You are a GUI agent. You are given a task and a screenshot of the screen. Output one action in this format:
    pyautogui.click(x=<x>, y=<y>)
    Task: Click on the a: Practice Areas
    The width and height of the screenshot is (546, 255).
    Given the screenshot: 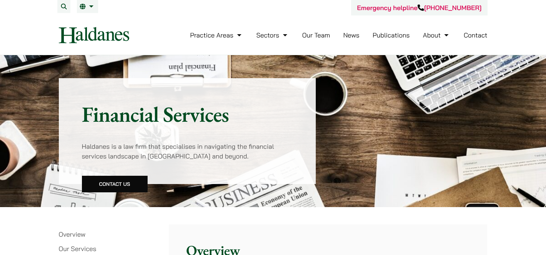 What is the action you would take?
    pyautogui.click(x=216, y=35)
    